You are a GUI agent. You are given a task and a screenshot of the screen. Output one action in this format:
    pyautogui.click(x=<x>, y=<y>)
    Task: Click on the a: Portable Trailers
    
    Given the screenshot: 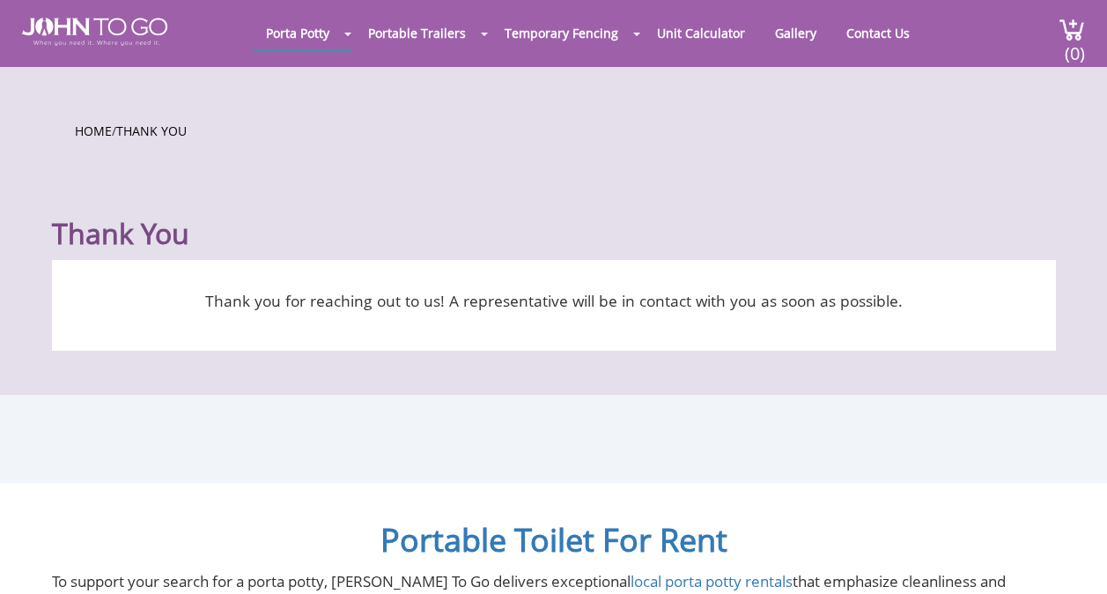 What is the action you would take?
    pyautogui.click(x=417, y=33)
    